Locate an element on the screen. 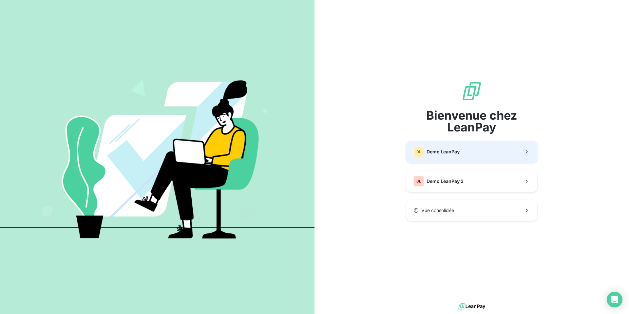  img: logo sigle is located at coordinates (472, 91).